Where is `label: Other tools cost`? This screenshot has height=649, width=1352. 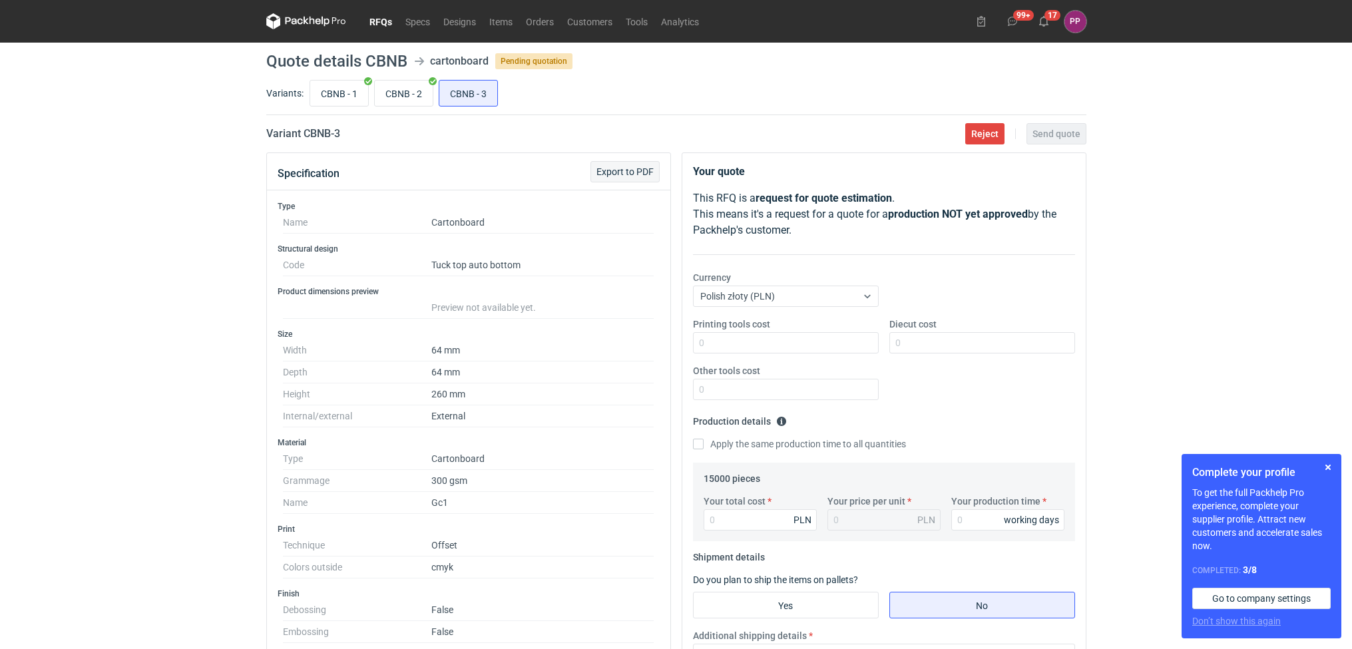
label: Other tools cost is located at coordinates (726, 371).